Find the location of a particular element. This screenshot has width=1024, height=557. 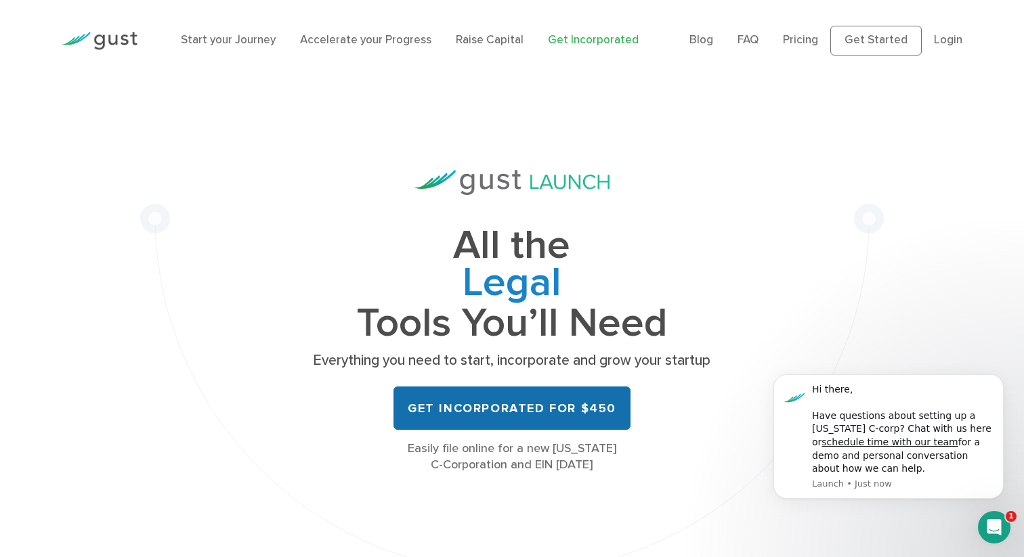

a: Raise Capital is located at coordinates (489, 40).